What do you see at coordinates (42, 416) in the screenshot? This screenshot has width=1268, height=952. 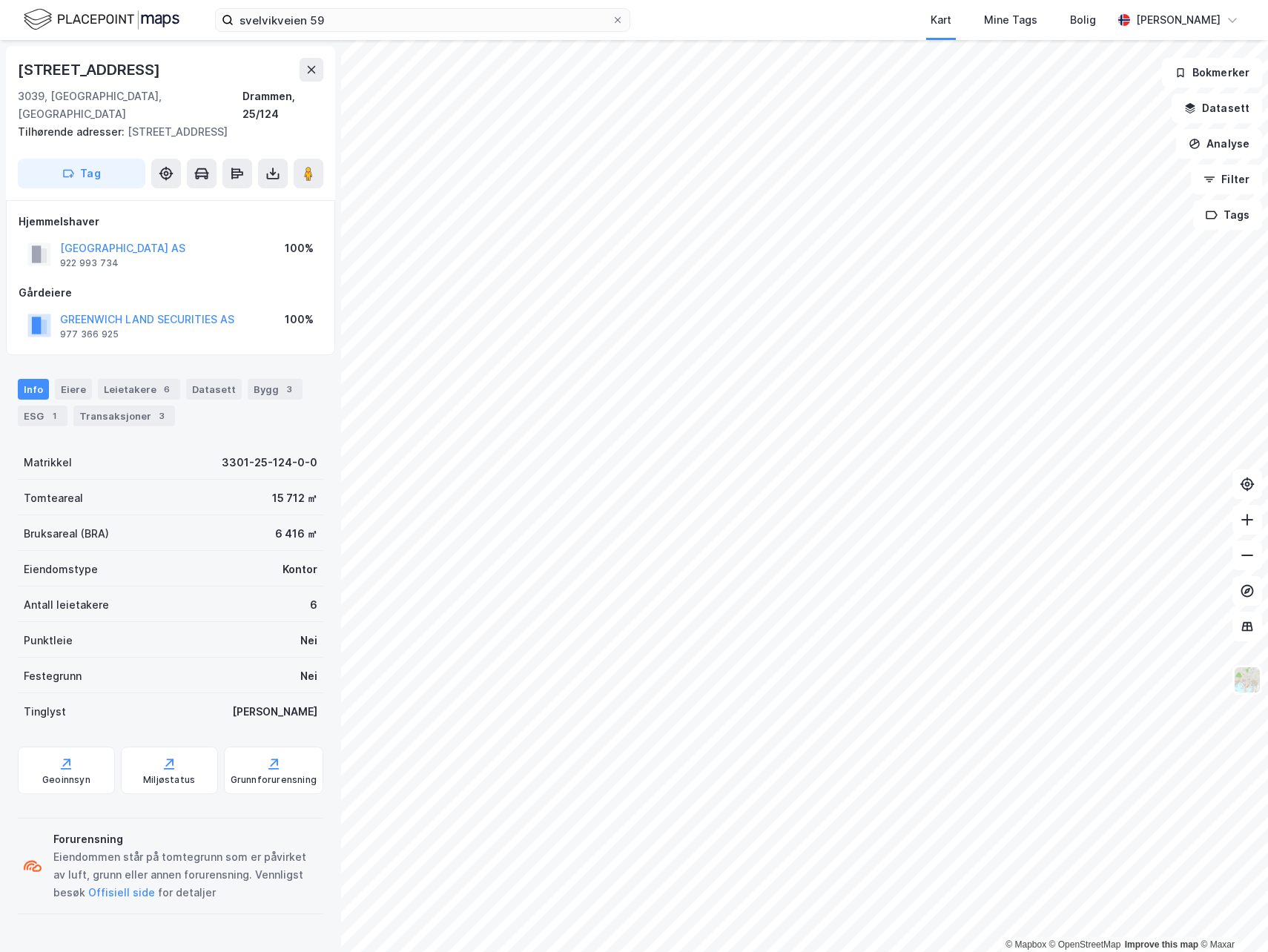 I see `div: ESG` at bounding box center [42, 416].